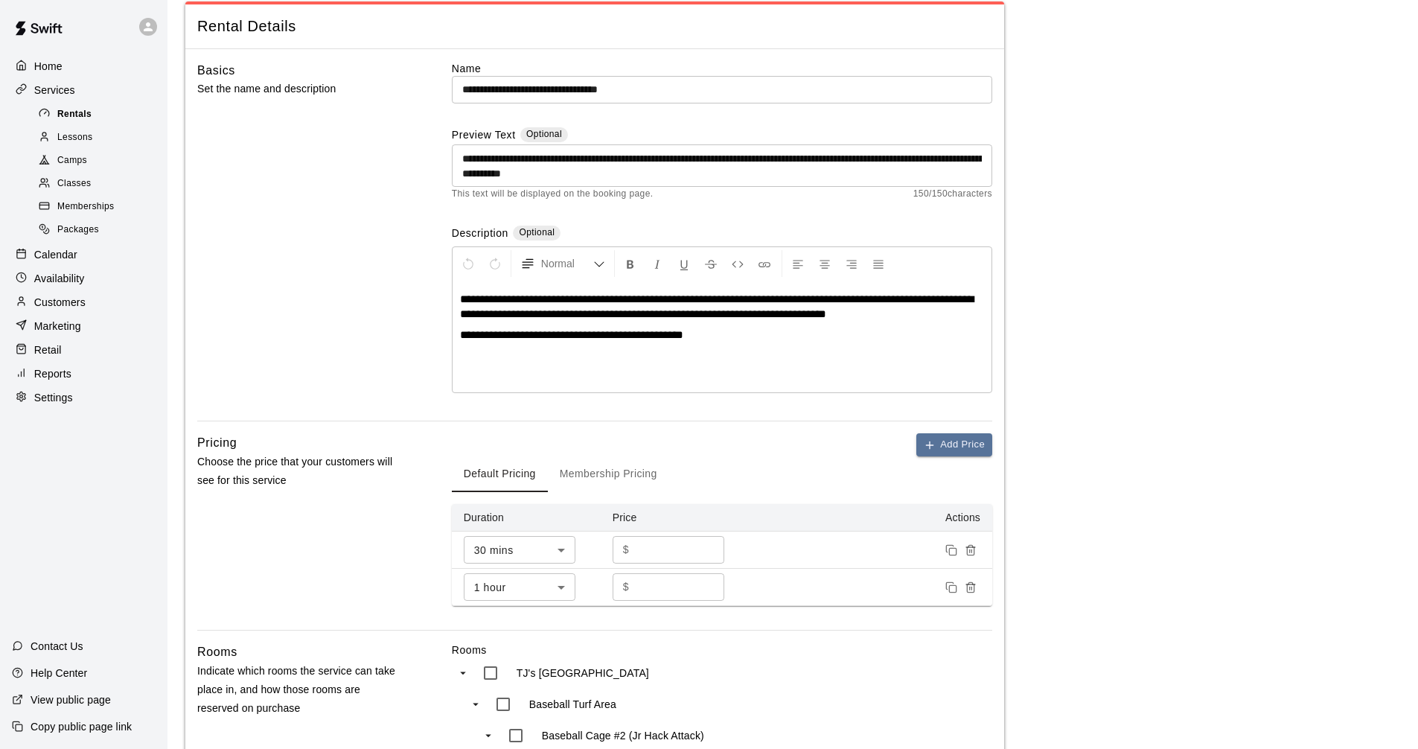 The height and width of the screenshot is (749, 1418). Describe the element at coordinates (480, 234) in the screenshot. I see `label: Description` at that location.